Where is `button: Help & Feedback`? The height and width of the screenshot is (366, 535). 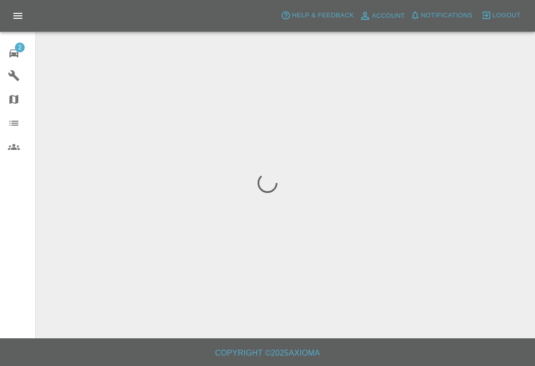 button: Help & Feedback is located at coordinates (317, 15).